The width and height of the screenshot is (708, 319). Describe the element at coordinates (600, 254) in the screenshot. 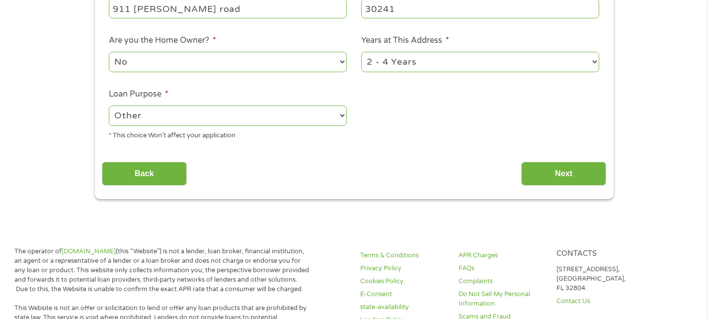

I see `h4: Contacts` at that location.